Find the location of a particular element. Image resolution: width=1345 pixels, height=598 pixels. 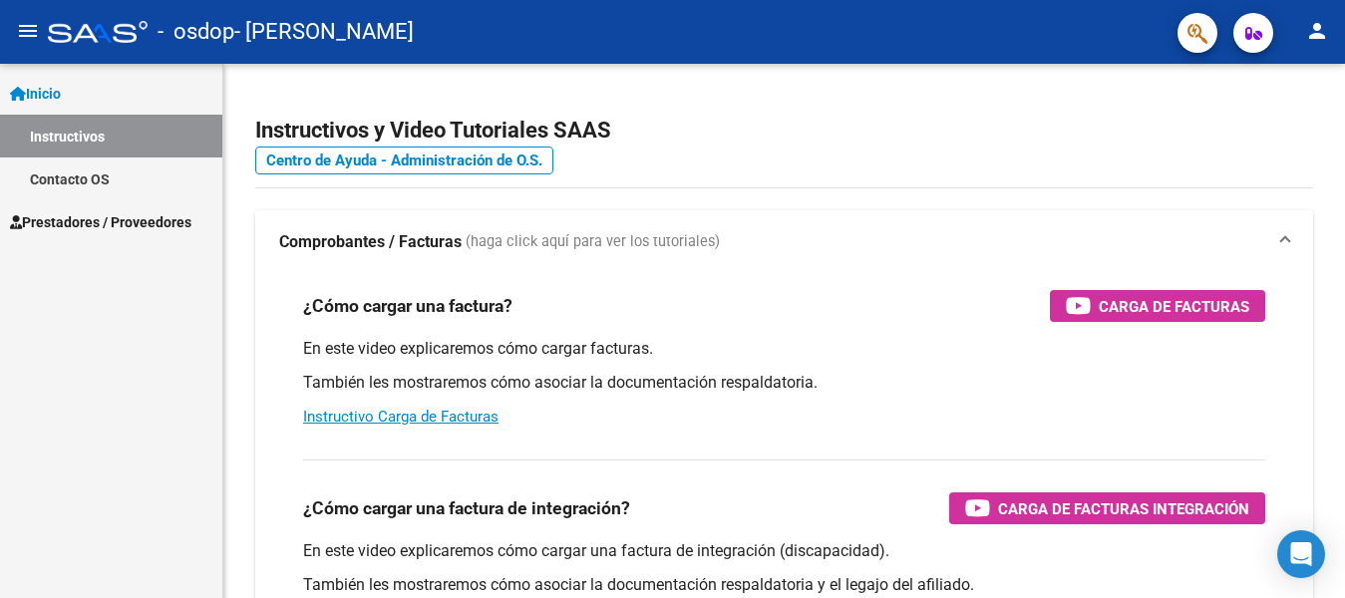

a: Instructivo Carga de Facturas is located at coordinates (401, 417).